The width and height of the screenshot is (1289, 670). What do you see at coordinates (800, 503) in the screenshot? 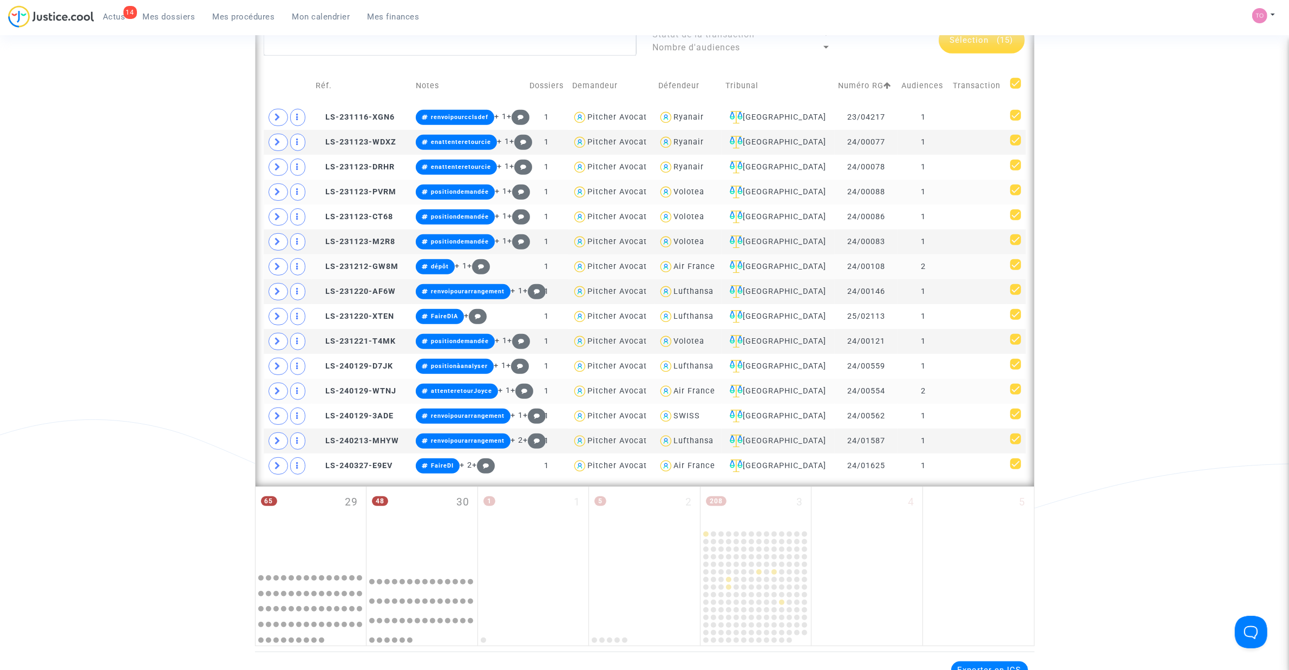
I see `span: 3` at bounding box center [800, 503].